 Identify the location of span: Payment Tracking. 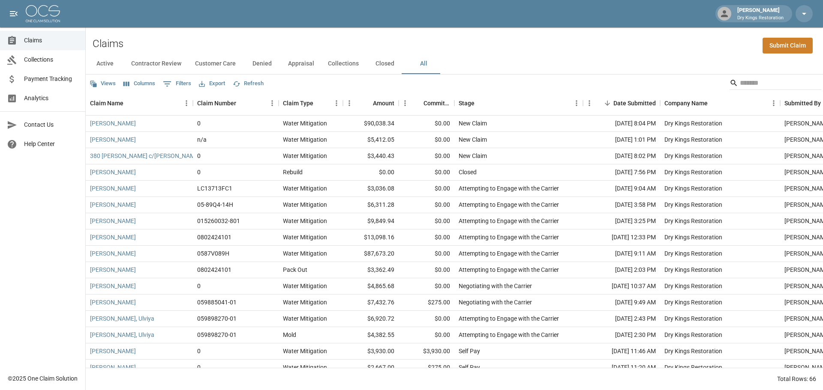
(51, 79).